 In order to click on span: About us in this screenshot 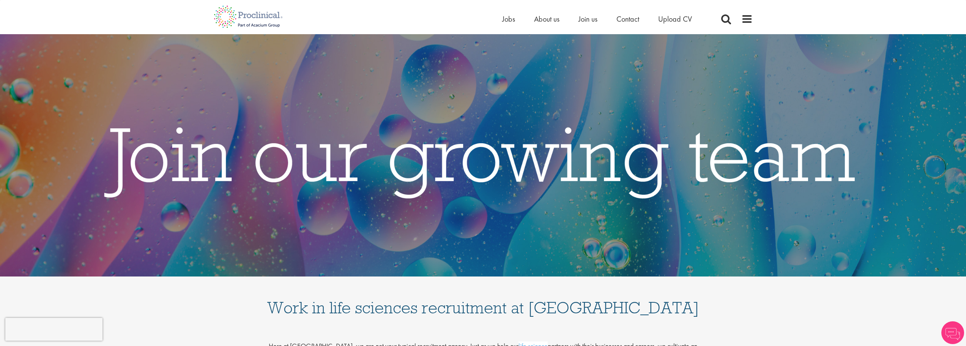, I will do `click(547, 19)`.